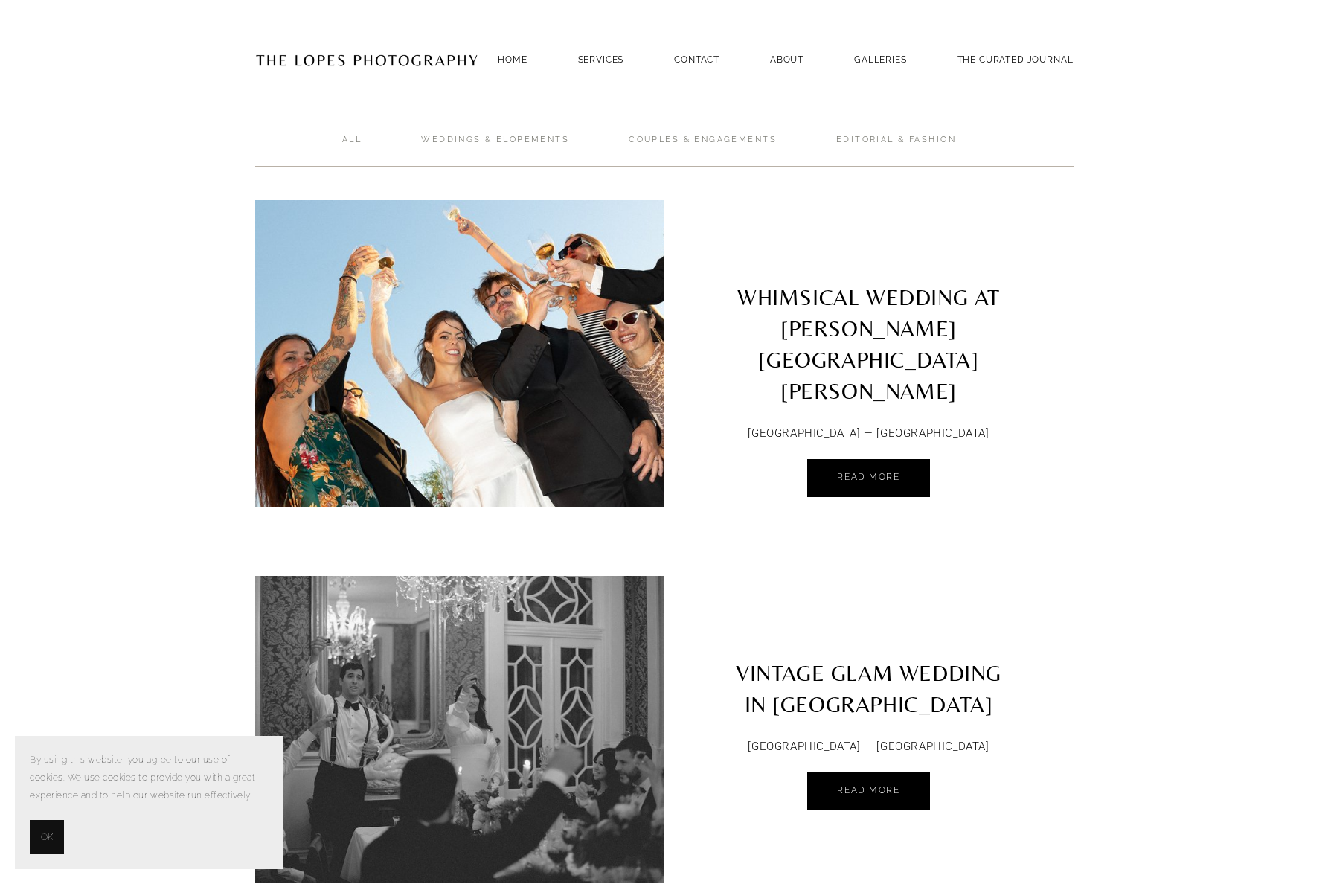 The image size is (1328, 884). I want to click on a: Editorial & Fashion, so click(896, 150).